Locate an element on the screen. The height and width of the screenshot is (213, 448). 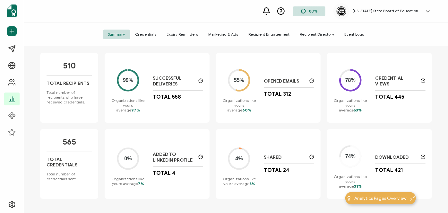
p: Opened Emails is located at coordinates (285, 81).